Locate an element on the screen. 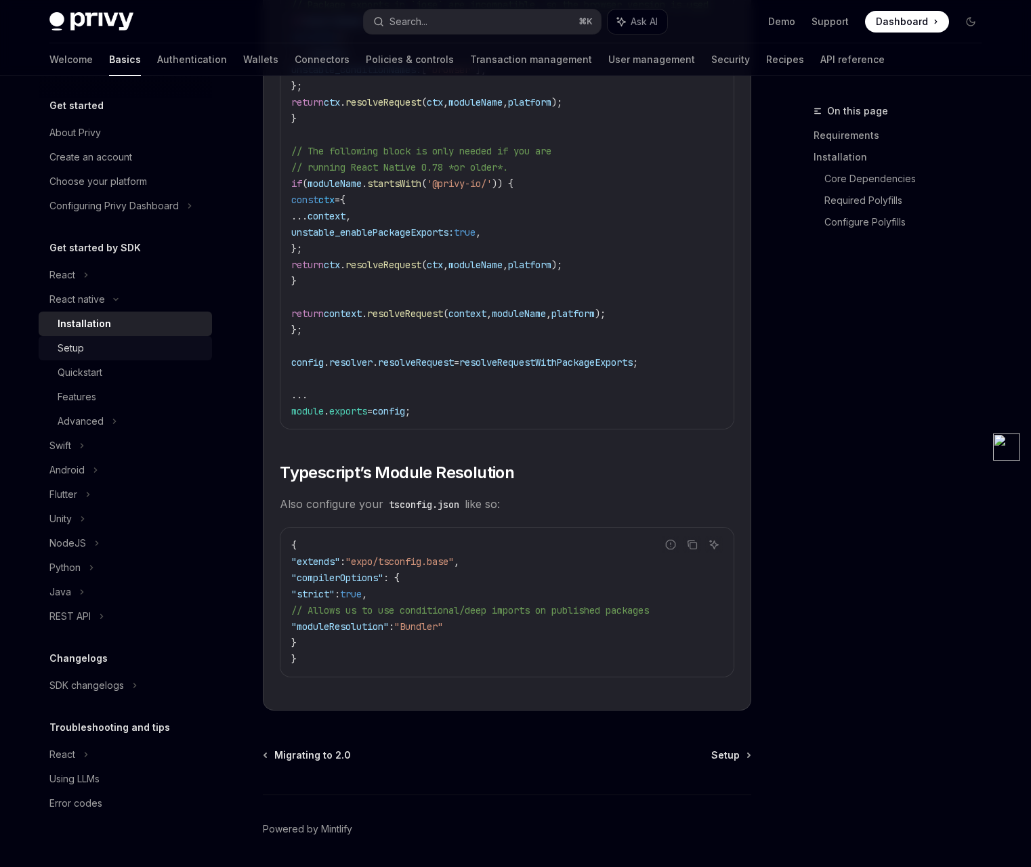  span: Migrating to 2.0 is located at coordinates (312, 756).